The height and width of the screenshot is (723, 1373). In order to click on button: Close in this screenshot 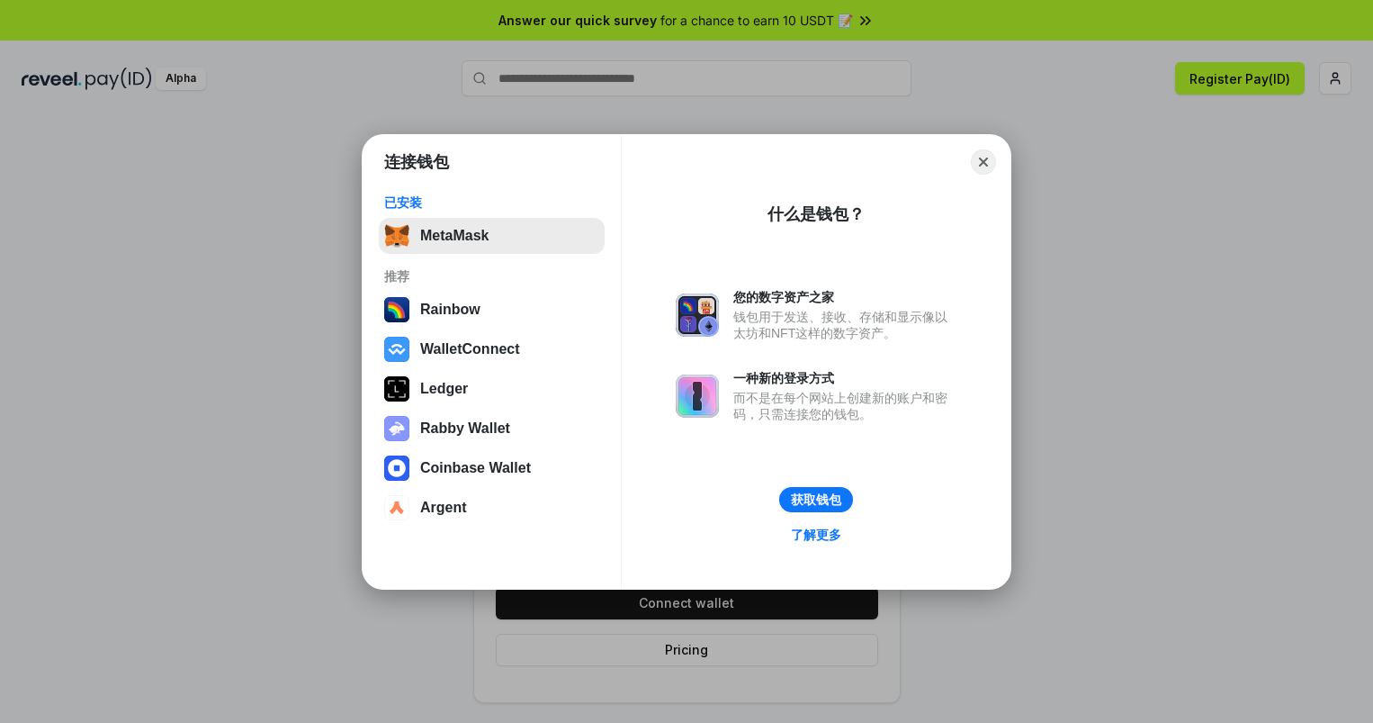, I will do `click(984, 162)`.